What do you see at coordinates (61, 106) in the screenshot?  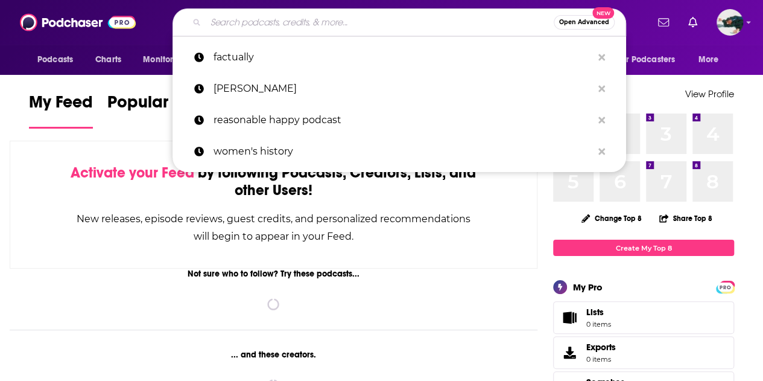 I see `span: My Feed` at bounding box center [61, 106].